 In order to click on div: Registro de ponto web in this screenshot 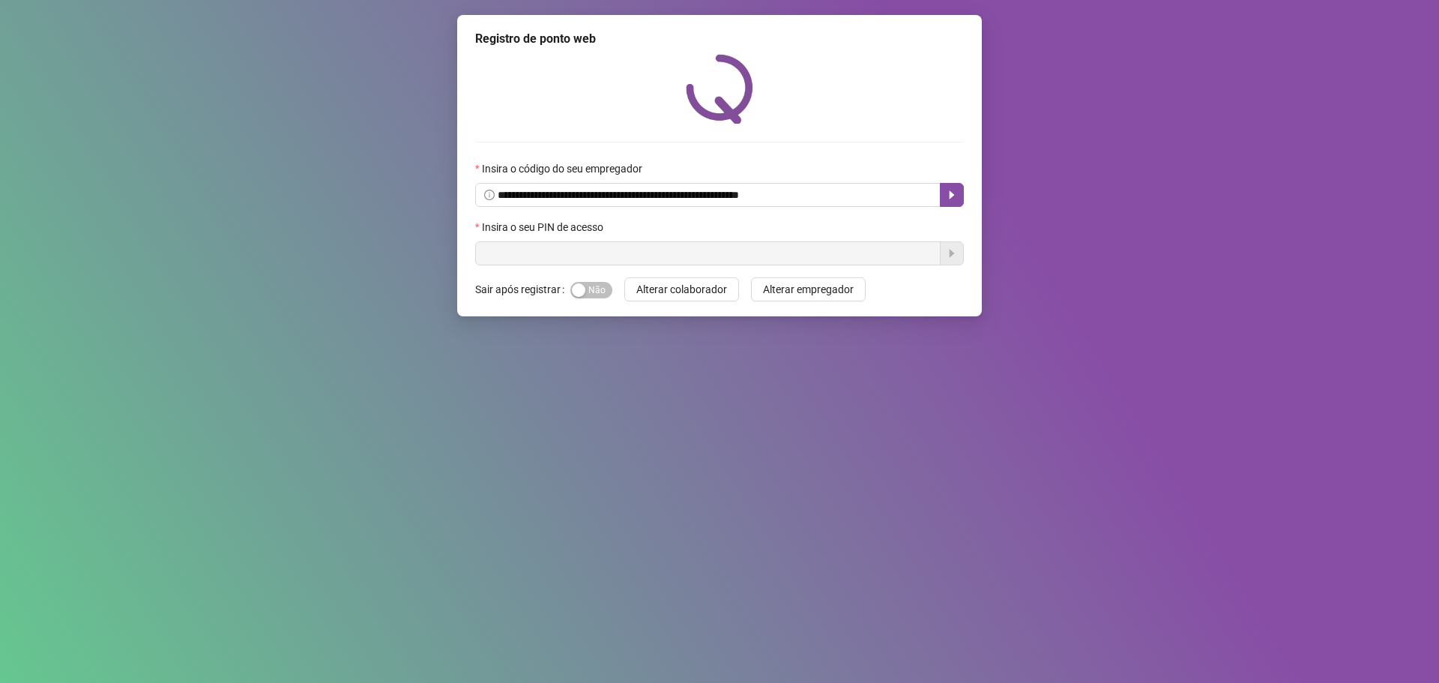, I will do `click(720, 39)`.